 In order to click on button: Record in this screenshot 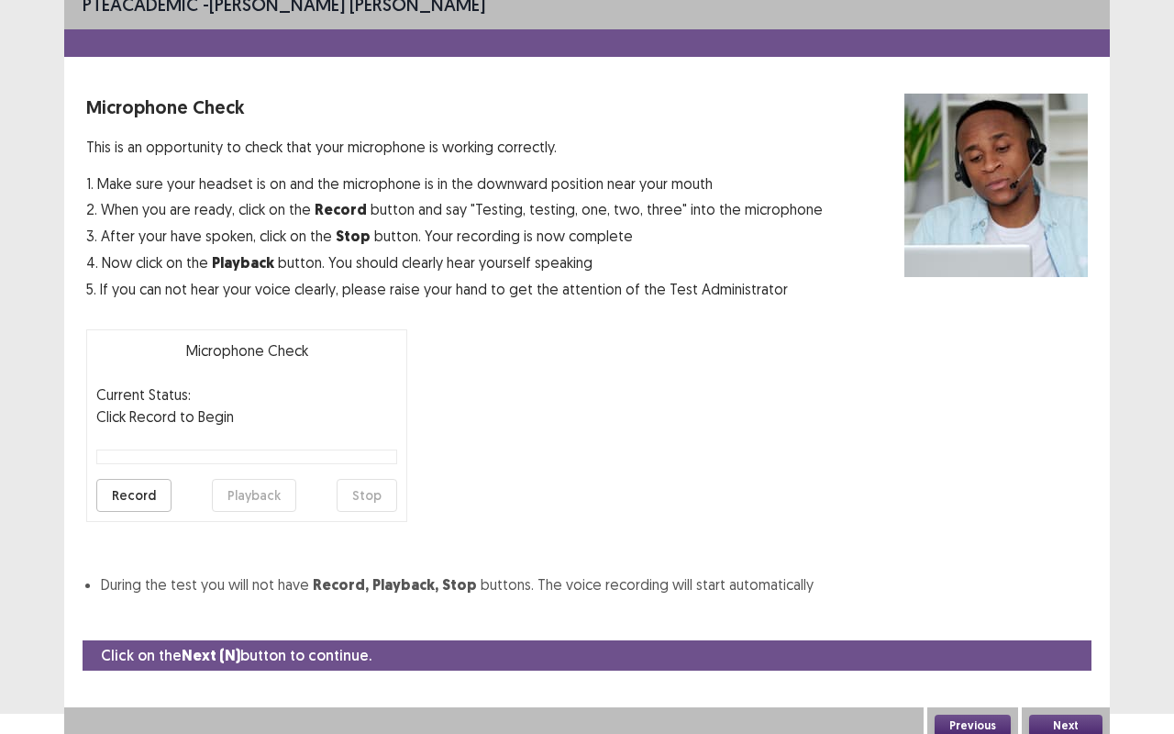, I will do `click(134, 495)`.